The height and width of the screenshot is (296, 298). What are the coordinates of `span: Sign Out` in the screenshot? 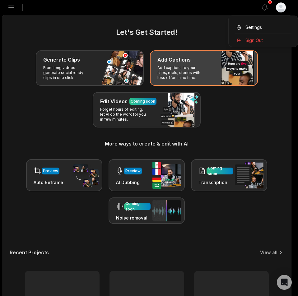 It's located at (254, 40).